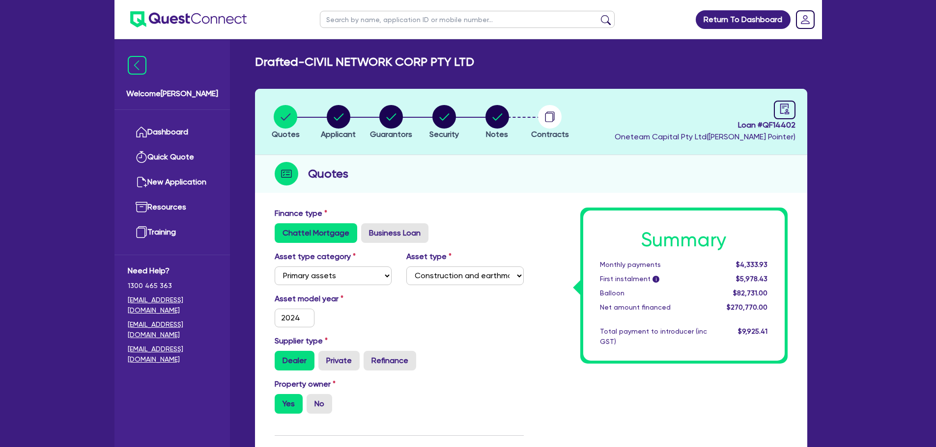 This screenshot has height=447, width=936. What do you see at coordinates (784, 110) in the screenshot?
I see `a: audit` at bounding box center [784, 110].